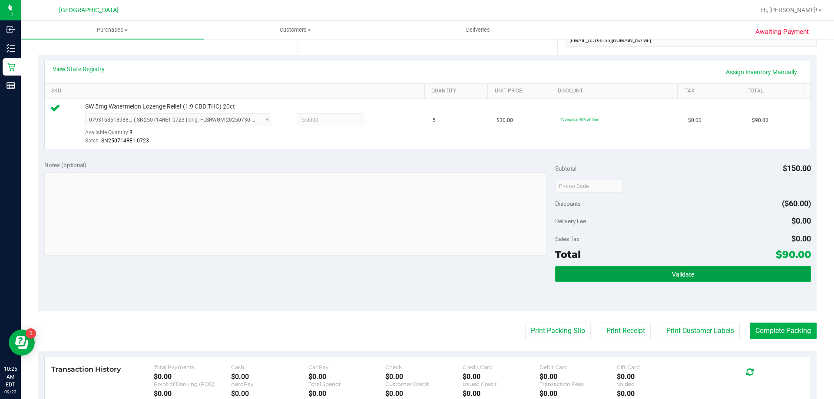 This screenshot has width=834, height=399. What do you see at coordinates (11, 30) in the screenshot?
I see `inline-svg: Inbound` at bounding box center [11, 30].